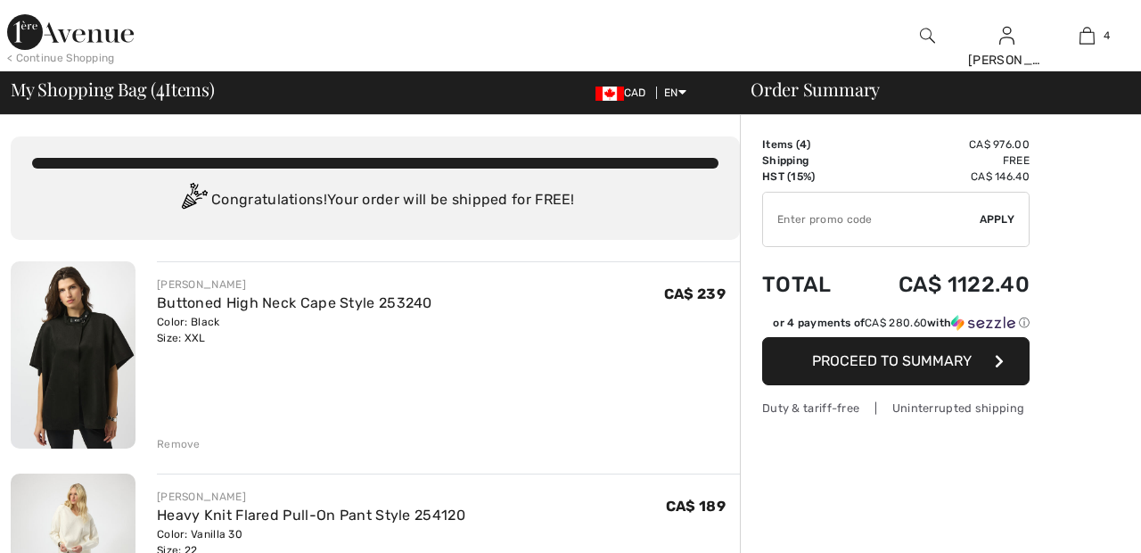 This screenshot has height=553, width=1141. I want to click on td: CA$ 976.00, so click(941, 144).